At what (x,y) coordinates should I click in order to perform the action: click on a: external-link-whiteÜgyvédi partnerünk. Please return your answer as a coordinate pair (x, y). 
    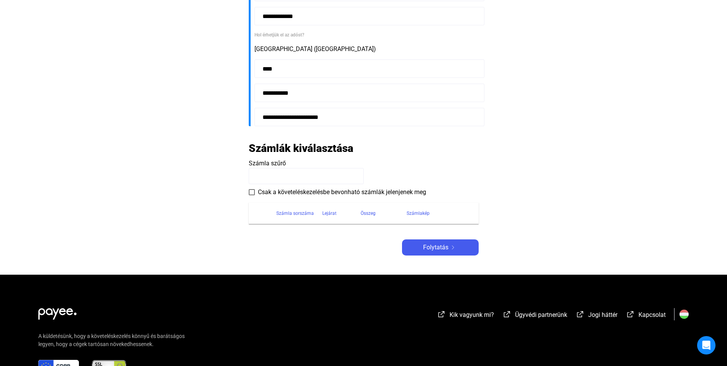
    Looking at the image, I should click on (535, 316).